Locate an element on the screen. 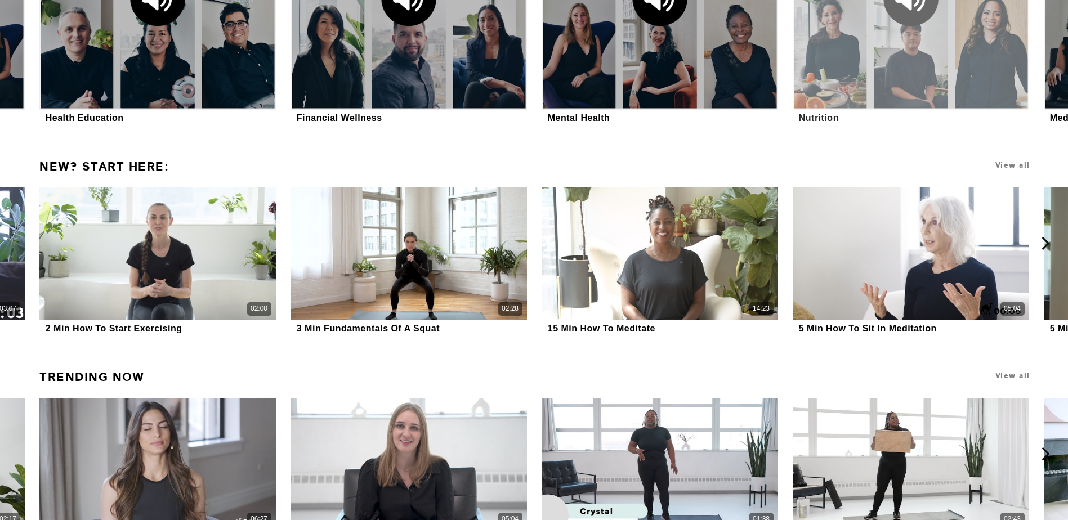  div: Nutrition is located at coordinates (818, 118).